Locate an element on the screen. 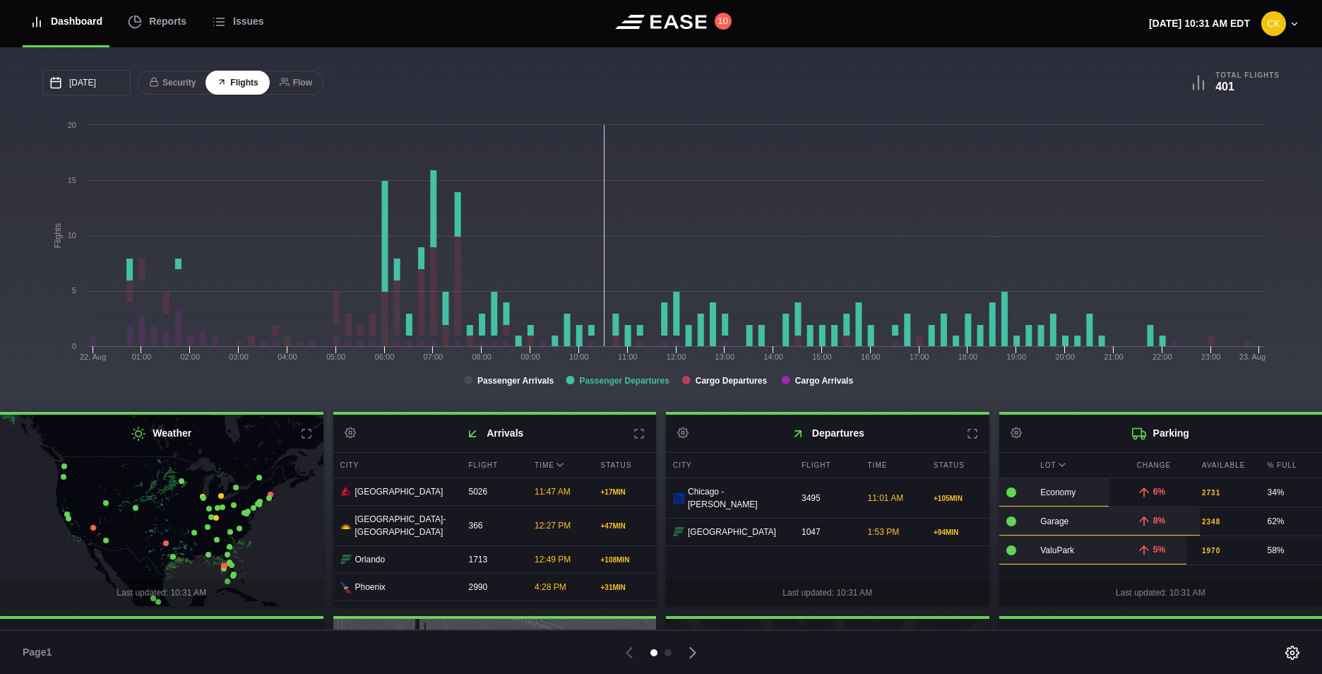  div: + 94 MIN is located at coordinates (958, 532).